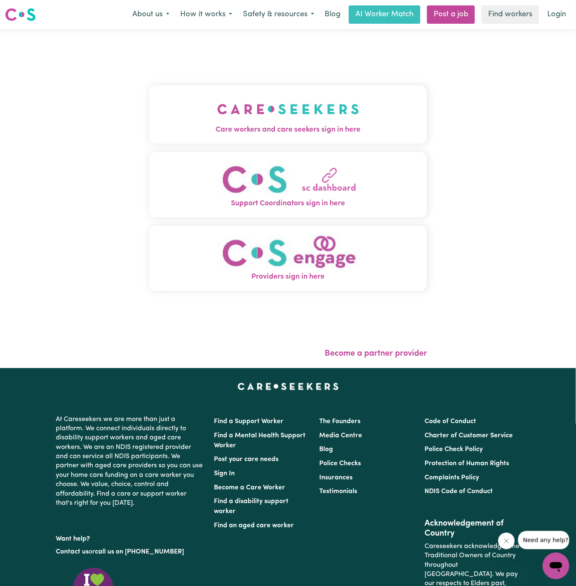 This screenshot has width=576, height=586. Describe the element at coordinates (452, 478) in the screenshot. I see `a: Complaints Policy` at that location.